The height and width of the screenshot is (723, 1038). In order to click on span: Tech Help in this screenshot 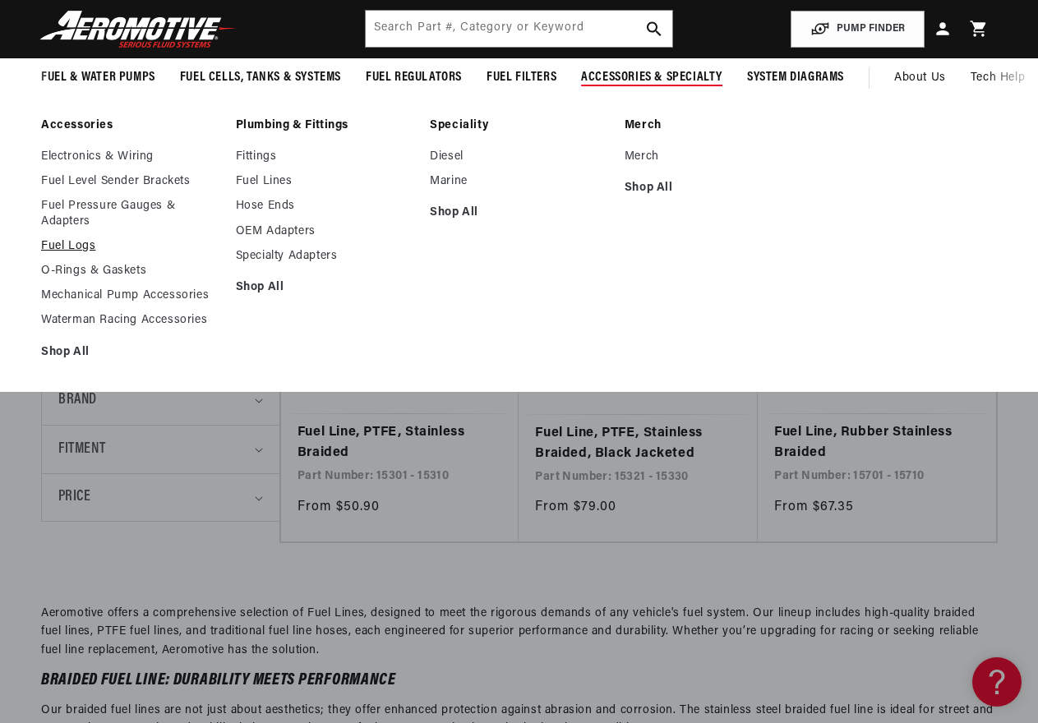, I will do `click(998, 78)`.